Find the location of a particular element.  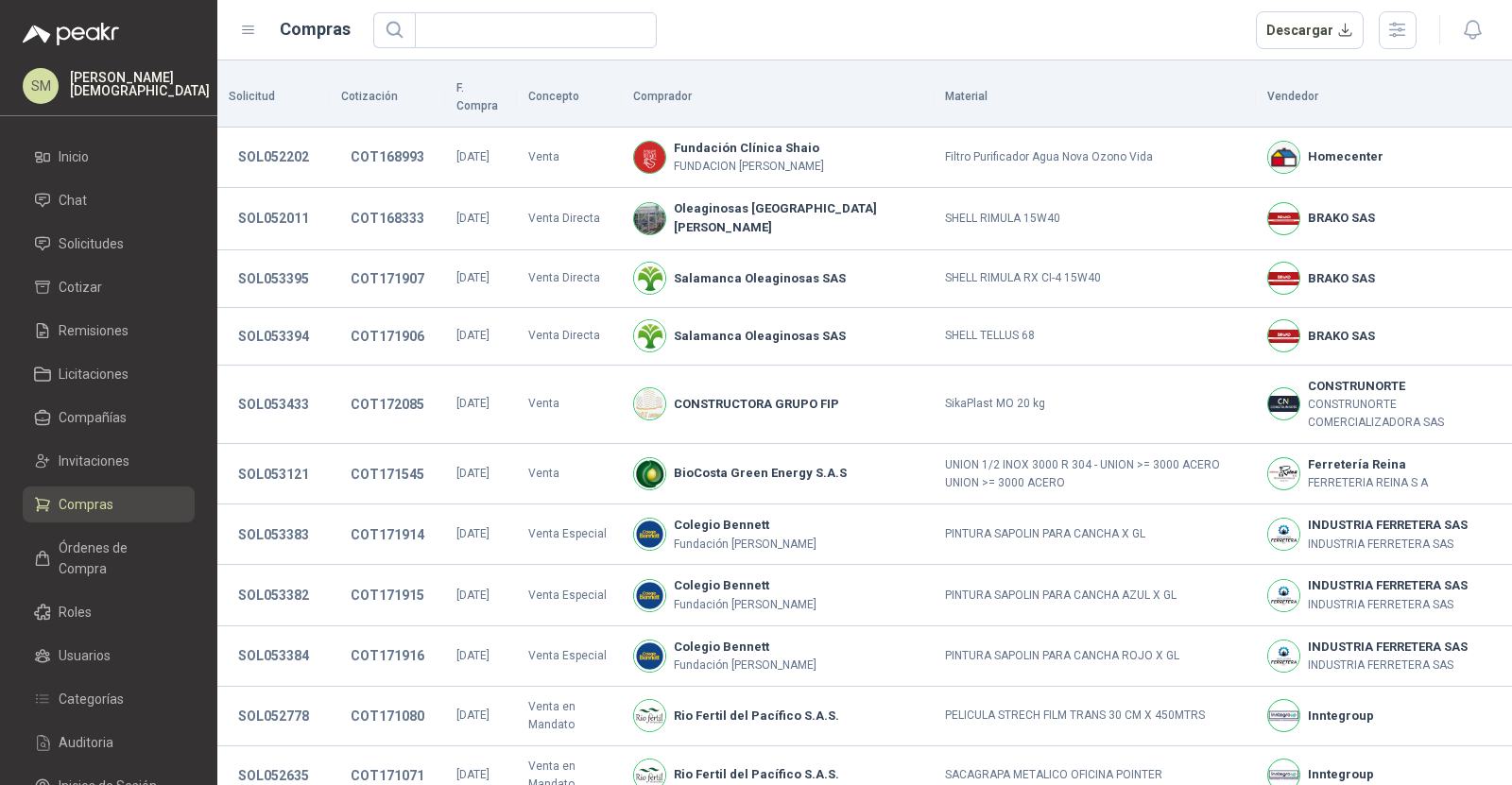

button: COT168993 is located at coordinates (387, 157).